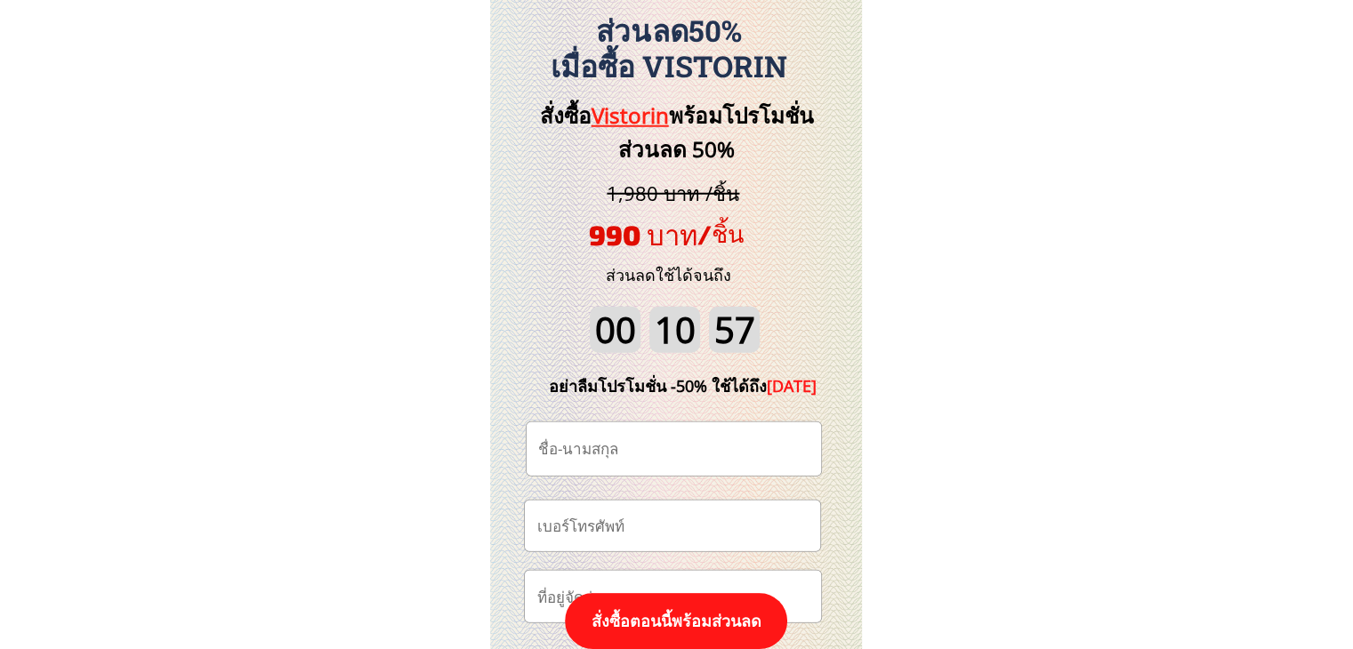 This screenshot has height=649, width=1353. Describe the element at coordinates (668, 275) in the screenshot. I see `h3: ส่วนลดใช้ได้จนถึง` at that location.